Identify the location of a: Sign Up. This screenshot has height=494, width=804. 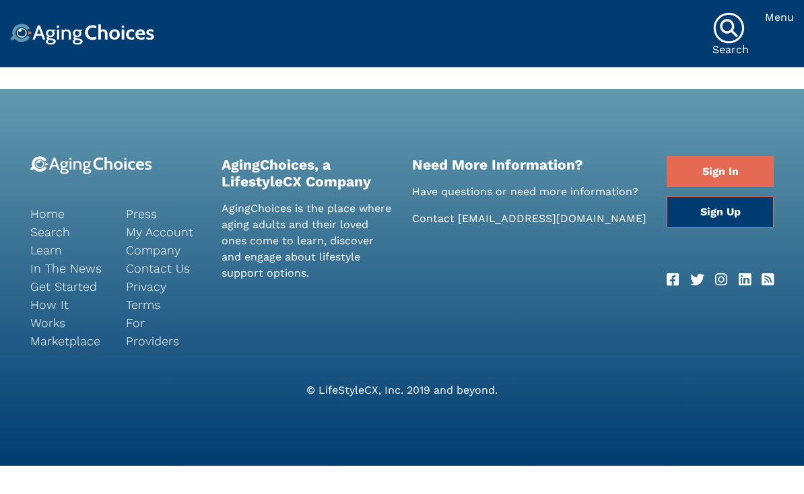
(719, 212).